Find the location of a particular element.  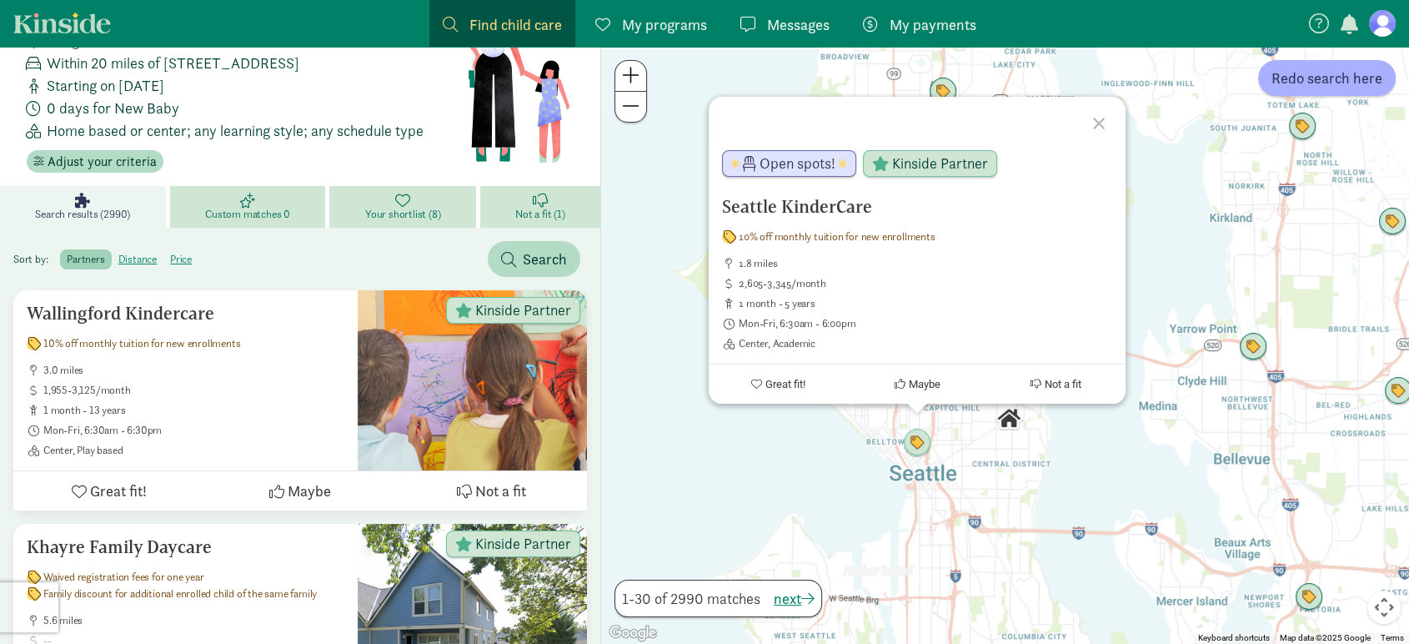

button: Map camera controls is located at coordinates (1384, 607).